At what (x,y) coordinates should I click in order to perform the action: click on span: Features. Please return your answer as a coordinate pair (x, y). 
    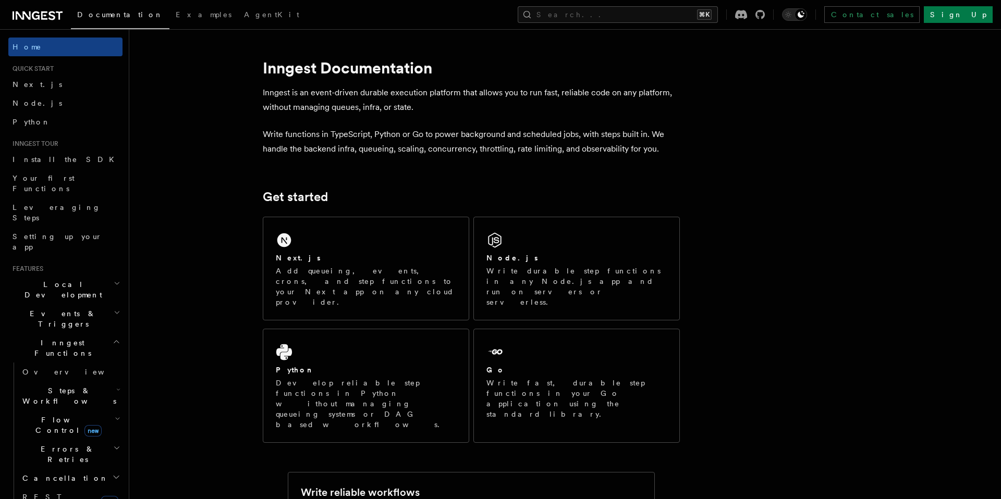
    Looking at the image, I should click on (26, 269).